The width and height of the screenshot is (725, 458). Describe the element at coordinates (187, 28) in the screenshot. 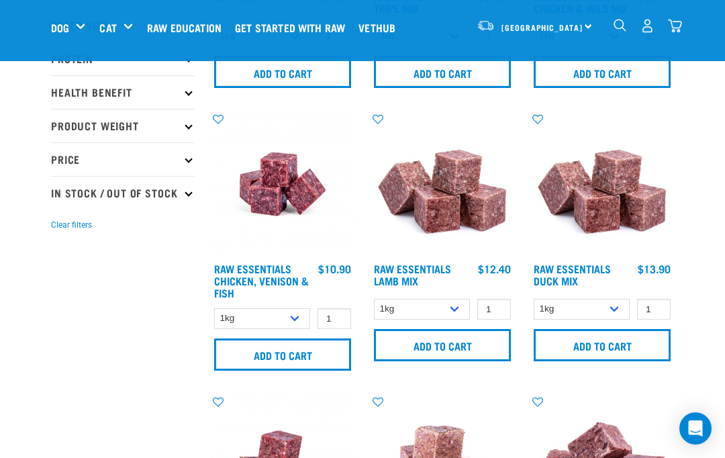

I see `a: Raw Education` at that location.